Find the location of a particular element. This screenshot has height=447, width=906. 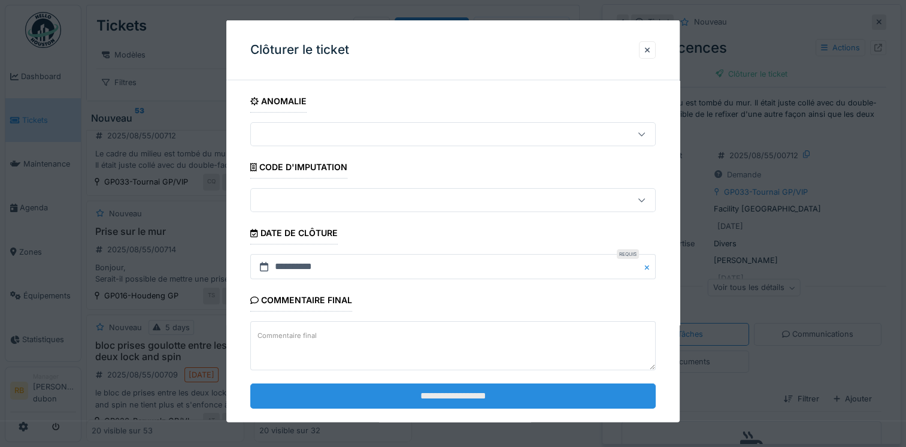

div: Requis is located at coordinates (628, 254).